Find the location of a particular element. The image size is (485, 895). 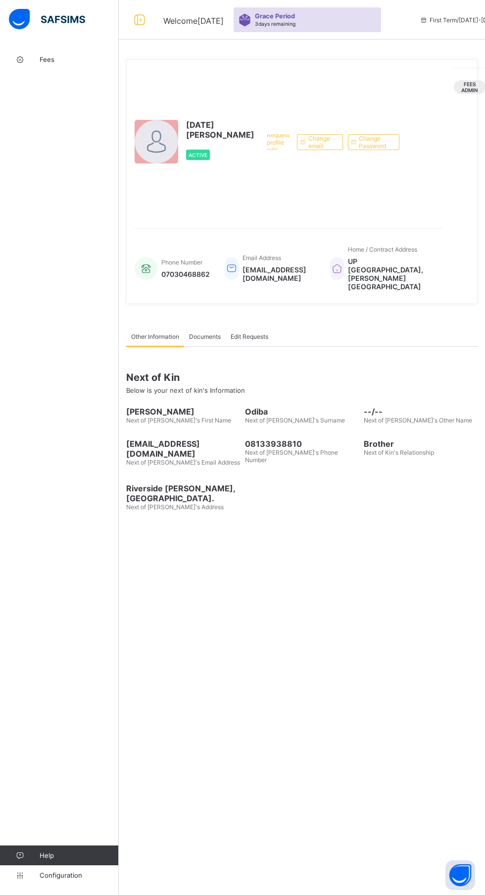

span: Request profile edit is located at coordinates (278, 142).